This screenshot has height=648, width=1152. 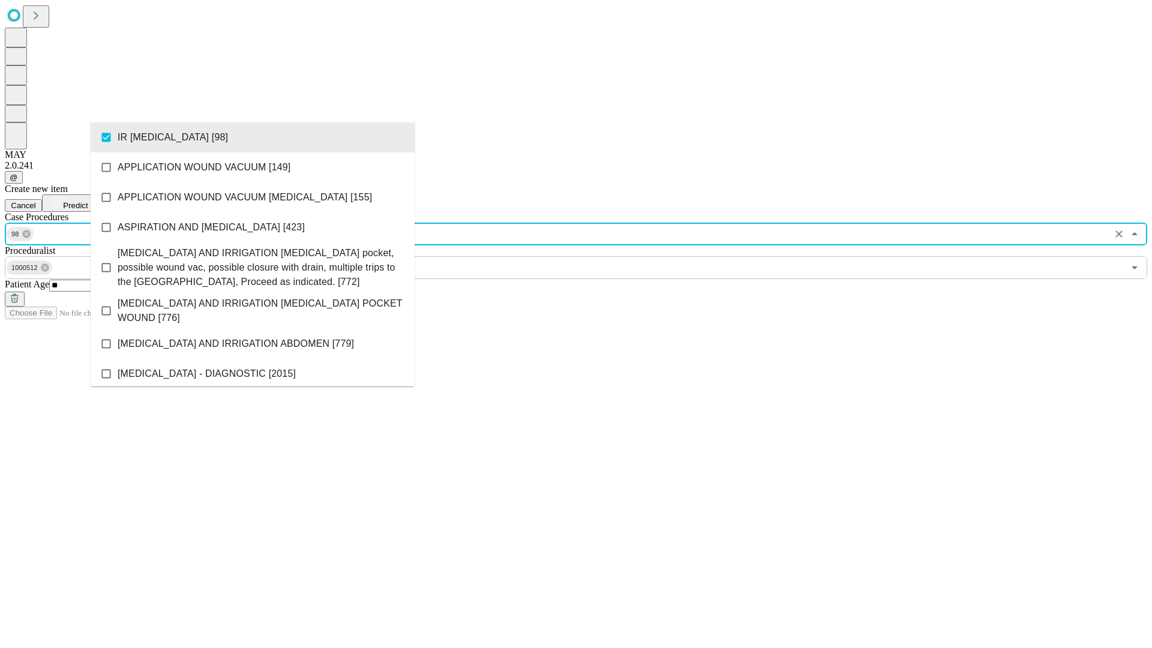 What do you see at coordinates (1134, 234) in the screenshot?
I see `button: Close` at bounding box center [1134, 234].